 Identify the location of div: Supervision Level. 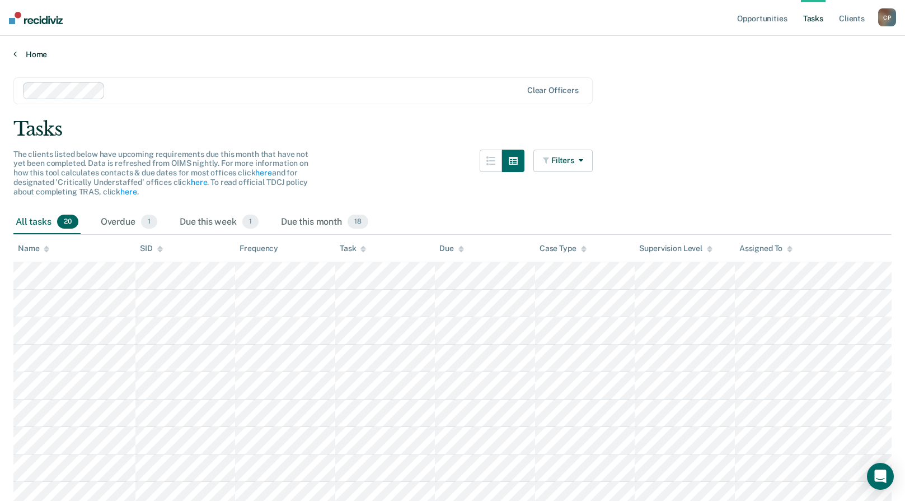
(676, 248).